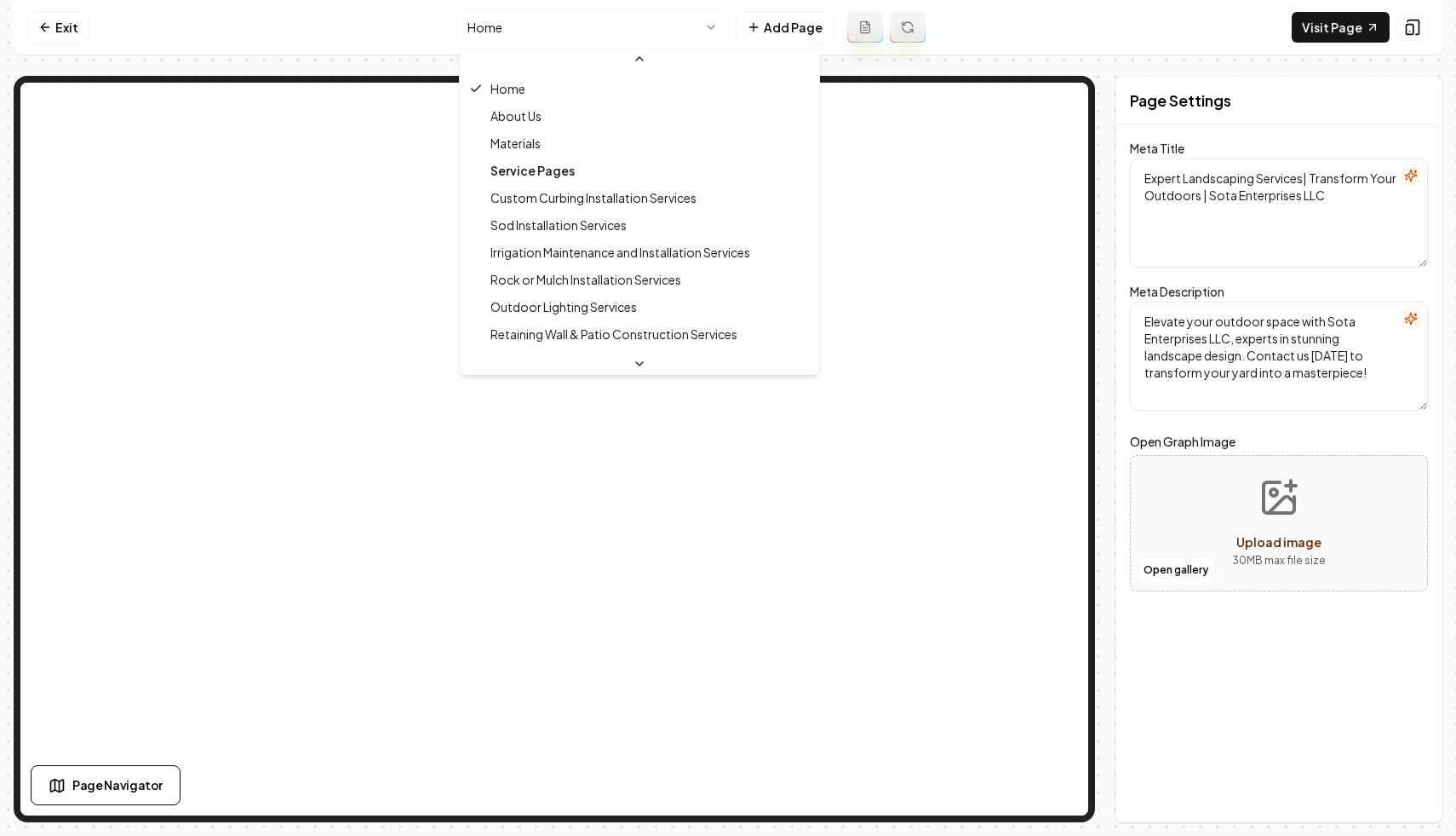  What do you see at coordinates (608, 362) in the screenshot?
I see `span: Existing Home Landscape Update Services` at bounding box center [608, 362].